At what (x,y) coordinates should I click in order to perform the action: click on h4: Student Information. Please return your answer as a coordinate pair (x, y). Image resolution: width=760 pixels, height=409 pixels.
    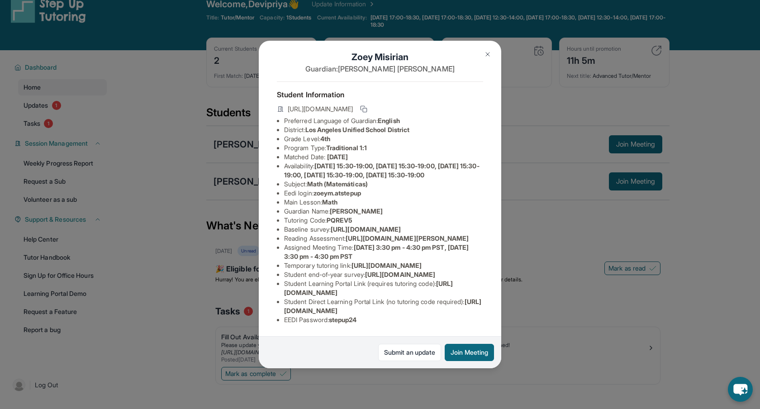
    Looking at the image, I should click on (380, 95).